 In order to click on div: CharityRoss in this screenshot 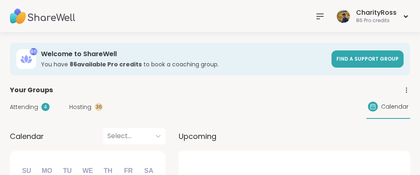, I will do `click(377, 13)`.